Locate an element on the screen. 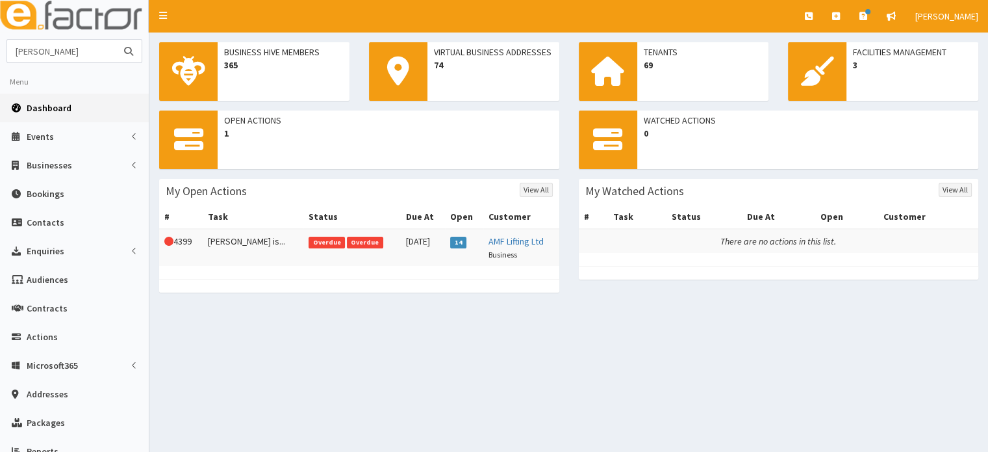 Image resolution: width=988 pixels, height=452 pixels. span: Tenants is located at coordinates (703, 52).